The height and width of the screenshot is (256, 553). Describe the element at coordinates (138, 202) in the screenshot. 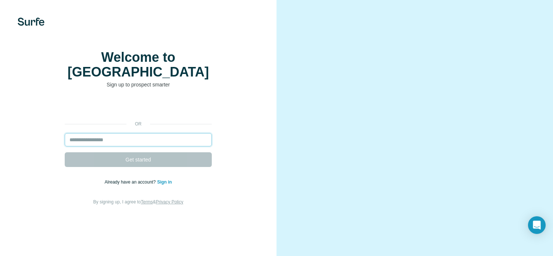

I see `span: By signing up, I agree to &` at that location.